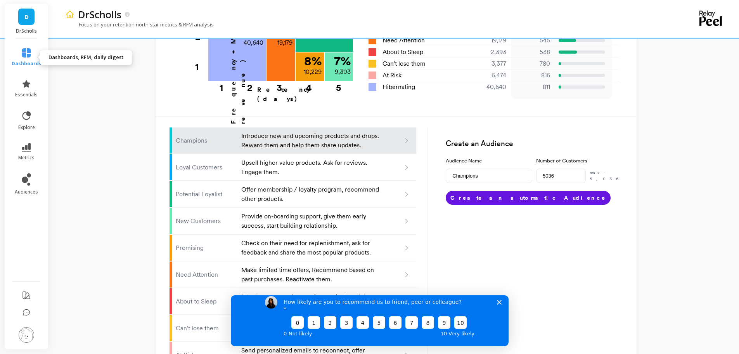  I want to click on p: 811, so click(533, 87).